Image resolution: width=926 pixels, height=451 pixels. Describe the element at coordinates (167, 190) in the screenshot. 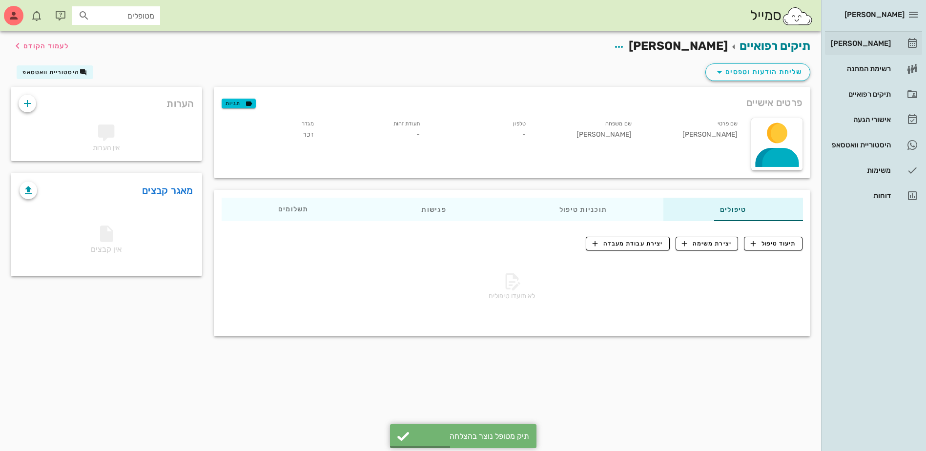

I see `a: מאגר קבצים` at that location.